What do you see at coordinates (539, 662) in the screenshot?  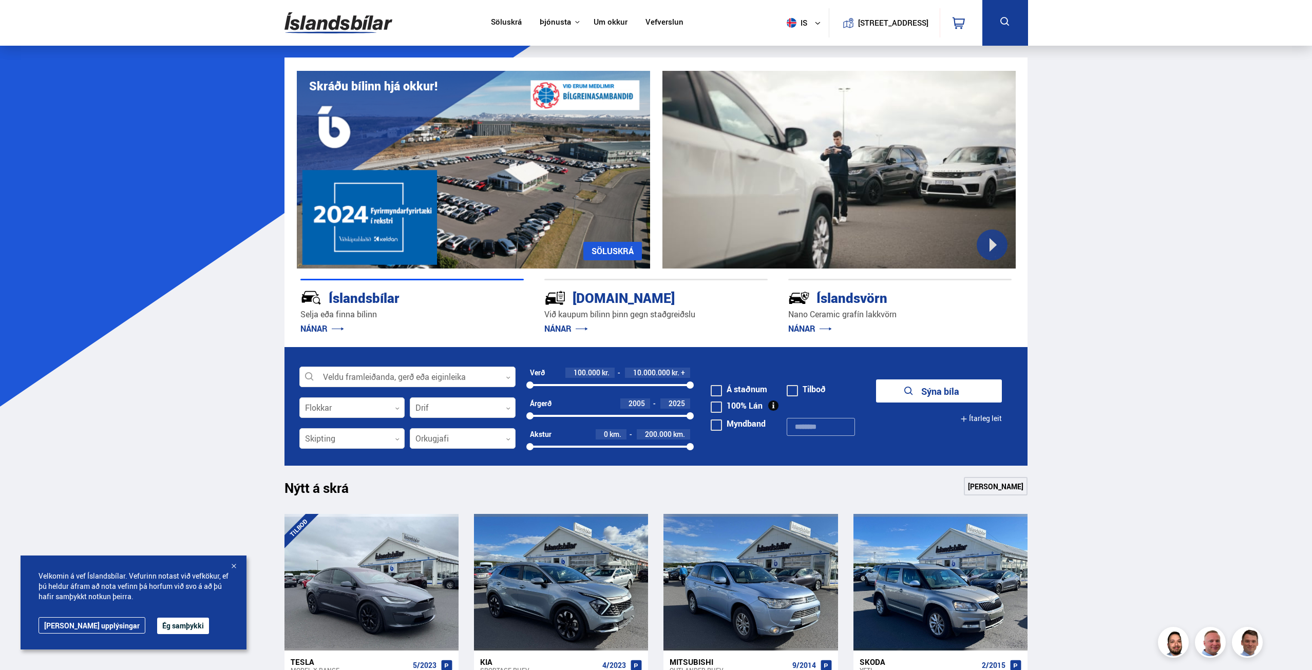 I see `div: Kia` at bounding box center [539, 662].